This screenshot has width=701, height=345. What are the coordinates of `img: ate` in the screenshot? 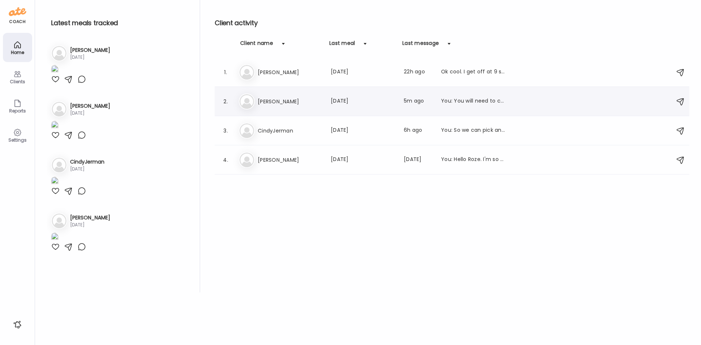 It's located at (18, 12).